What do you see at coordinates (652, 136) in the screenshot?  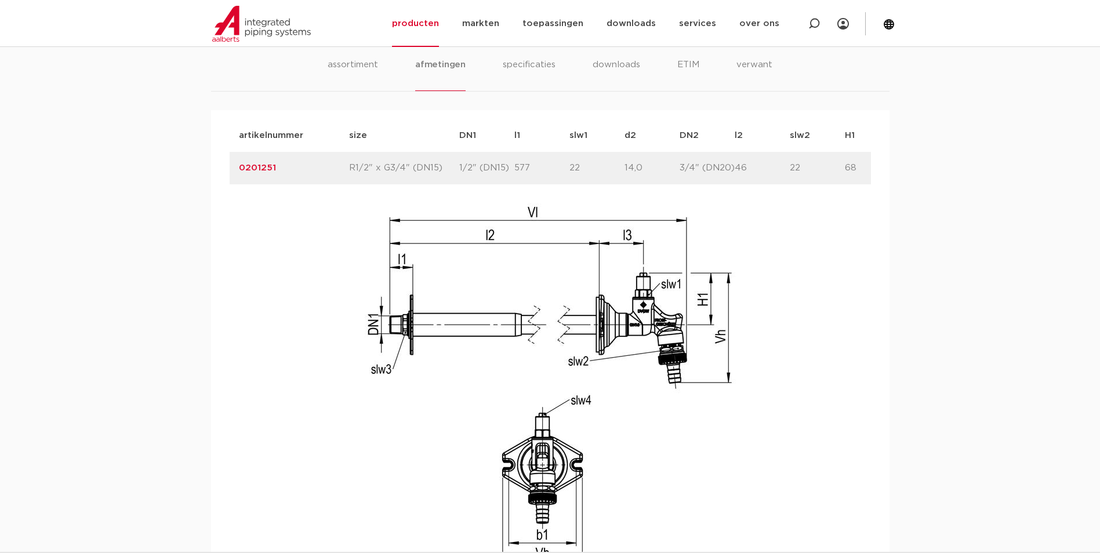 I see `p: d2` at bounding box center [652, 136].